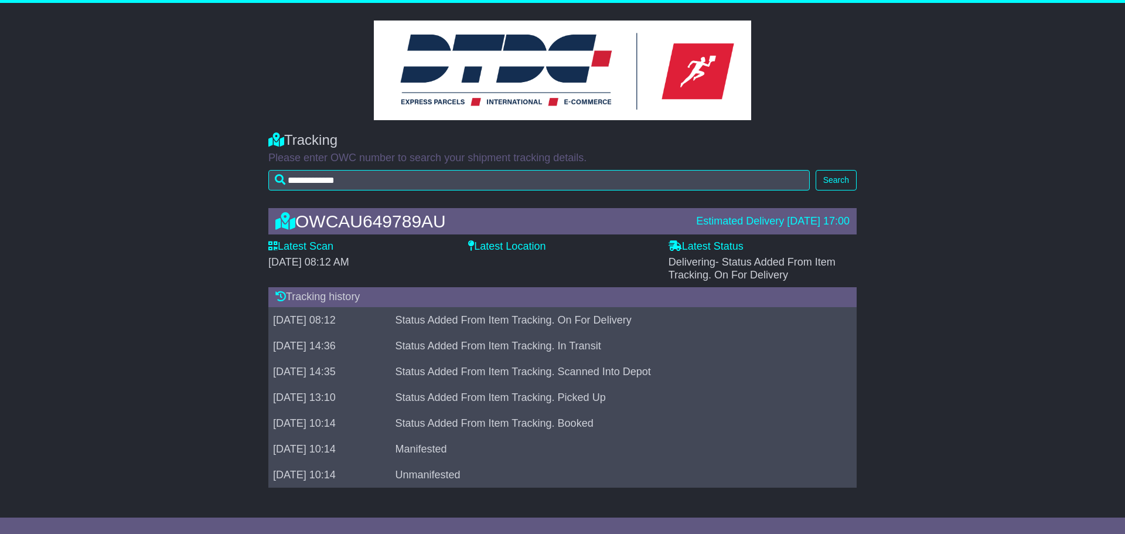  What do you see at coordinates (615, 346) in the screenshot?
I see `td: Status Added From Item Tracking. In Transit` at bounding box center [615, 346].